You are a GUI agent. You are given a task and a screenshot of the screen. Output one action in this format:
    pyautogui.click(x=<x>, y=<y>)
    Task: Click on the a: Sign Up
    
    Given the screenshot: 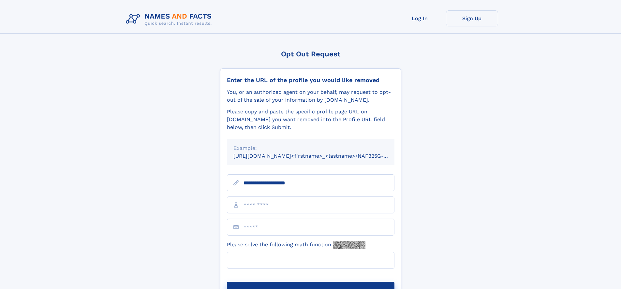 What is the action you would take?
    pyautogui.click(x=472, y=18)
    